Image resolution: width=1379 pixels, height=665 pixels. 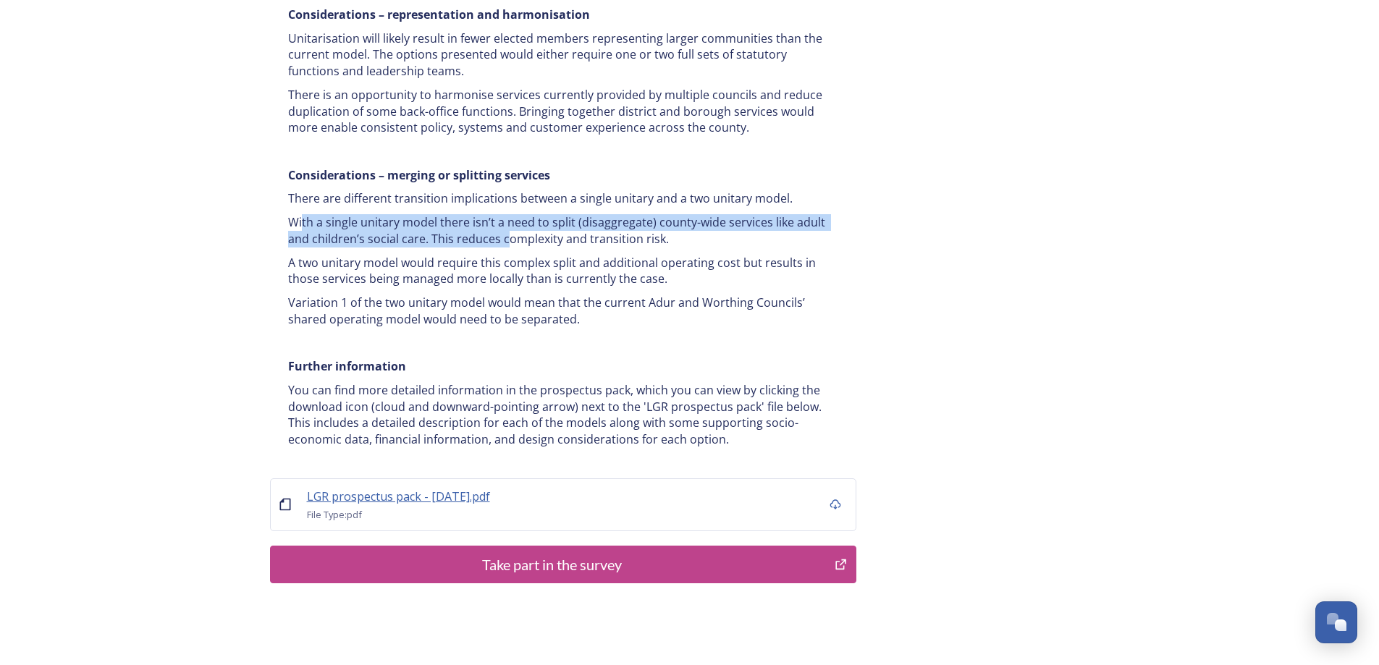 I want to click on button: Take part in the survey, so click(x=563, y=565).